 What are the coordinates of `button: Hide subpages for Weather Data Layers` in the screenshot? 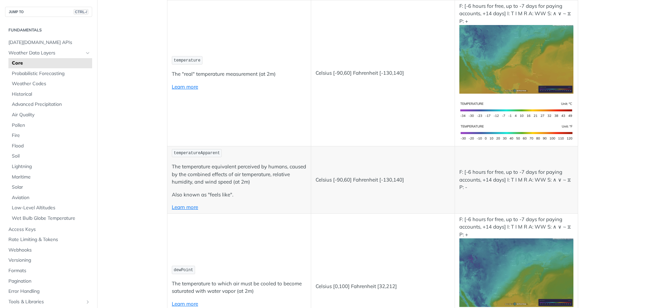 It's located at (88, 53).